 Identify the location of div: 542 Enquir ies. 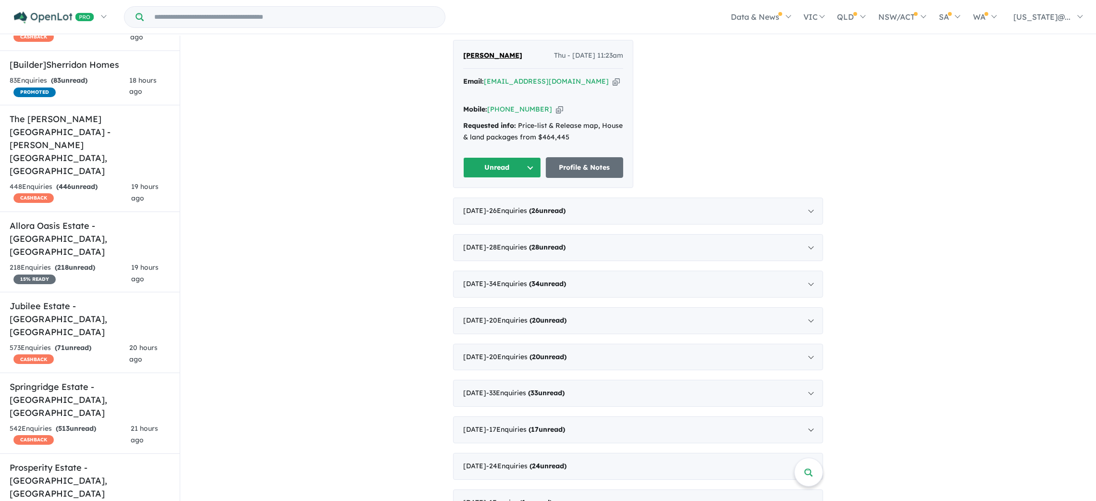
(70, 434).